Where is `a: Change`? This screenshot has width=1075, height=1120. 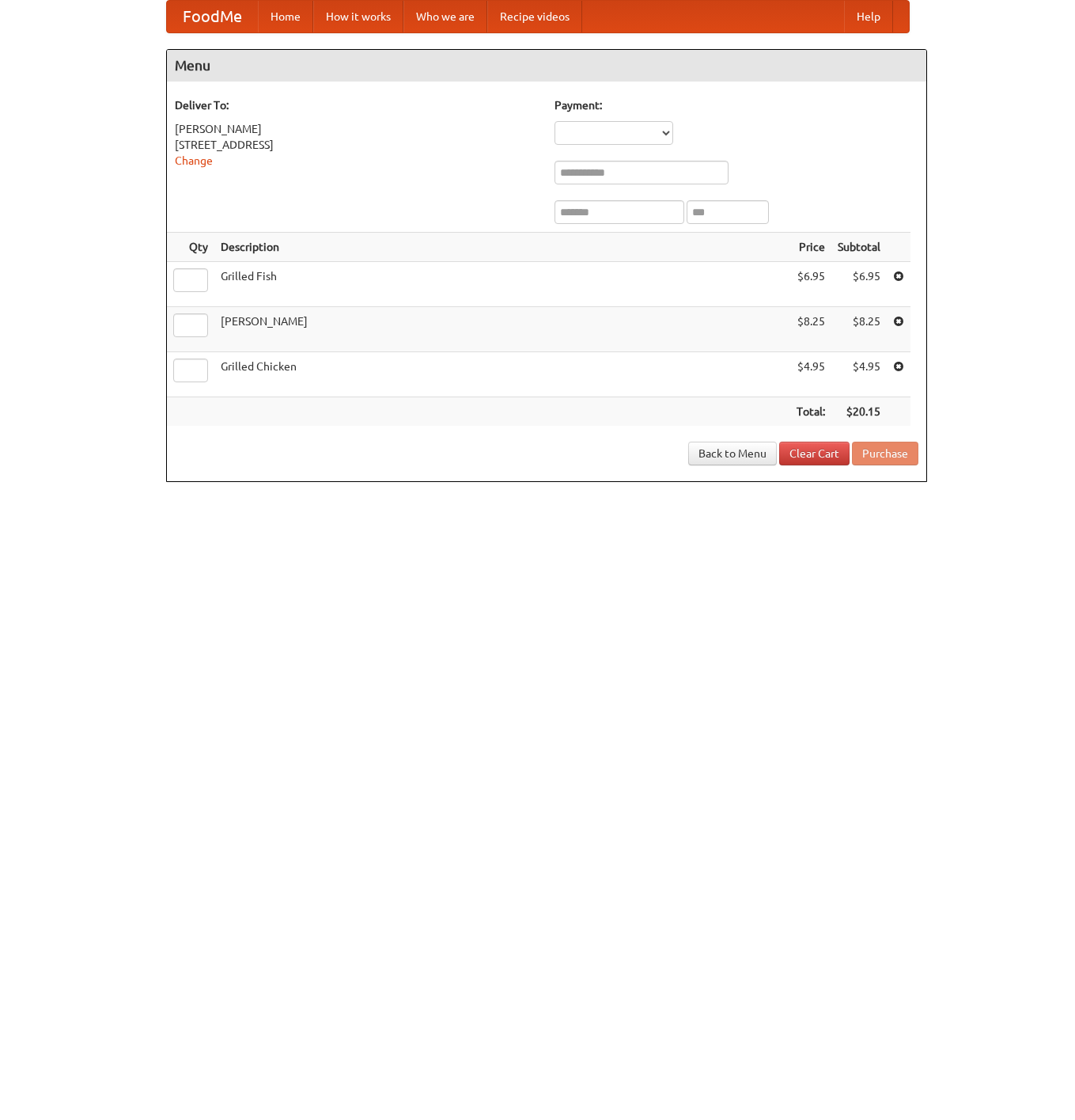
a: Change is located at coordinates (194, 161).